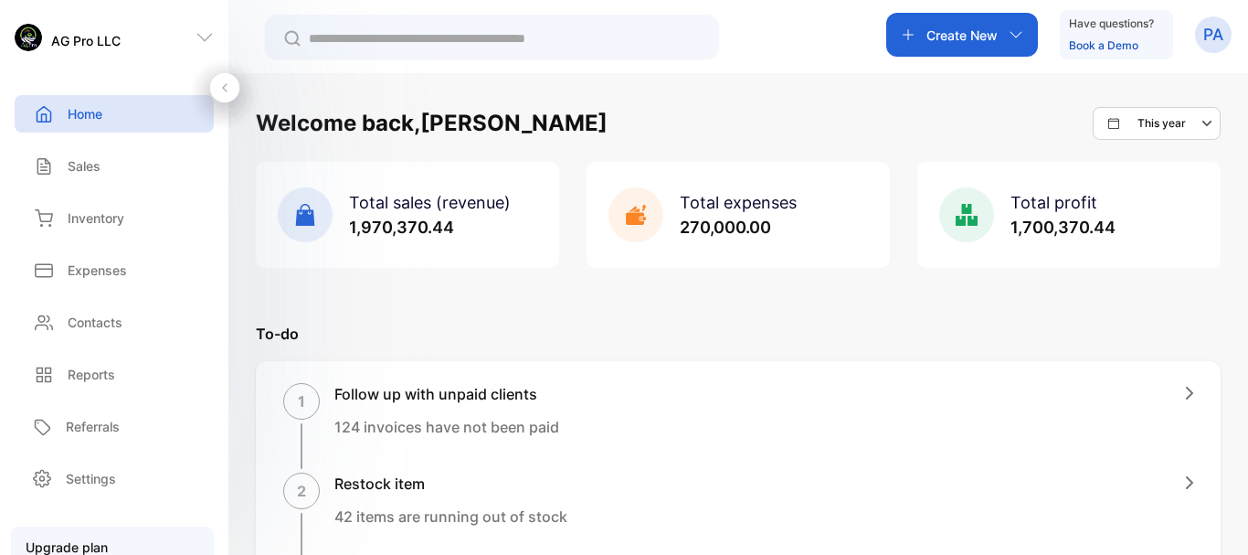 Image resolution: width=1248 pixels, height=555 pixels. I want to click on p: This year, so click(1162, 123).